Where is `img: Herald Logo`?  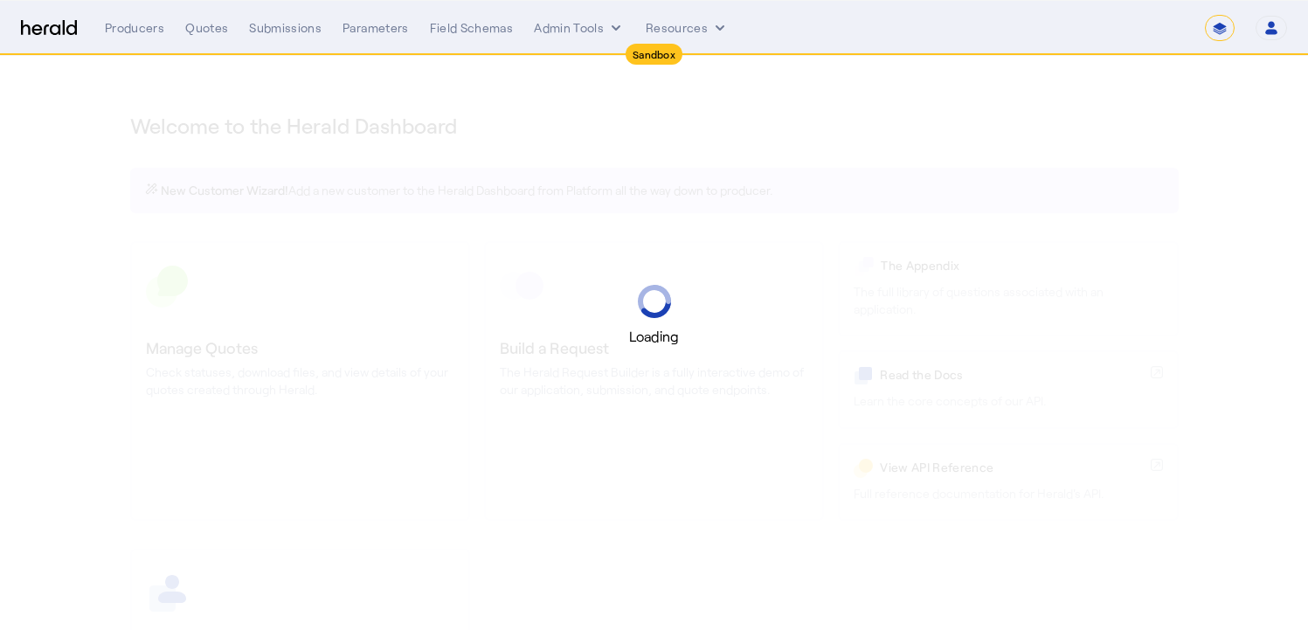
img: Herald Logo is located at coordinates (49, 28).